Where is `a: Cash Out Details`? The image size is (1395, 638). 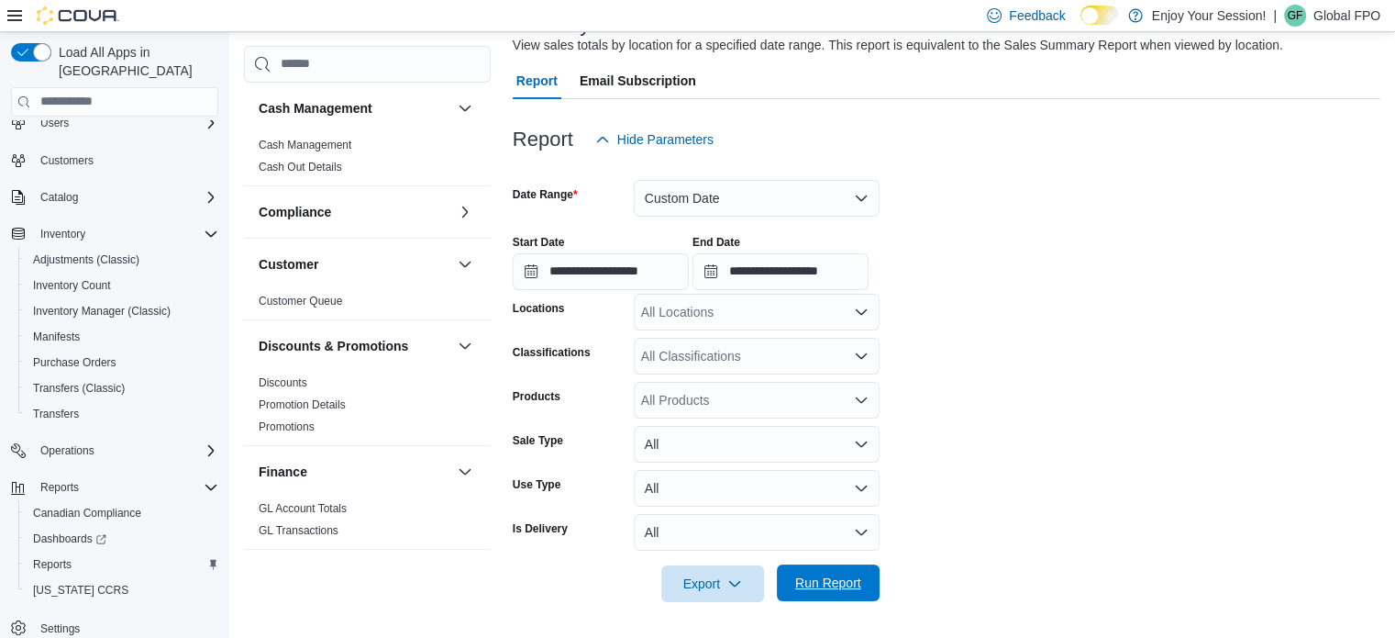
a: Cash Out Details is located at coordinates (300, 167).